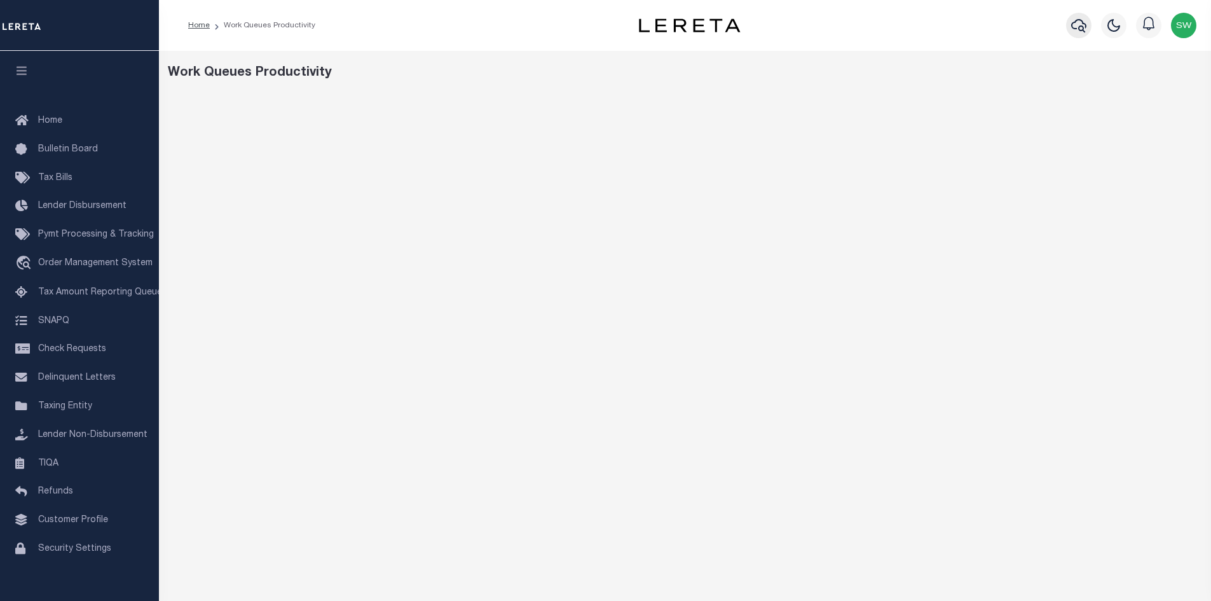  I want to click on i: travel_explore, so click(25, 264).